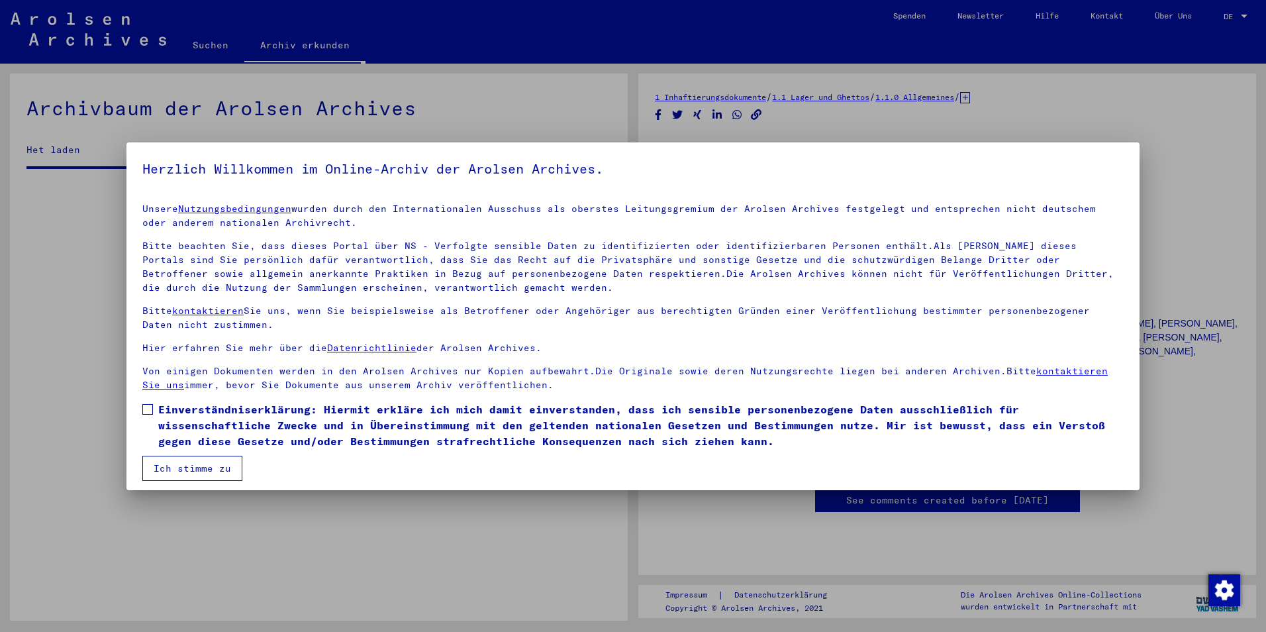 The width and height of the screenshot is (1266, 632). Describe the element at coordinates (625, 377) in the screenshot. I see `a: kontaktieren Sie uns` at that location.